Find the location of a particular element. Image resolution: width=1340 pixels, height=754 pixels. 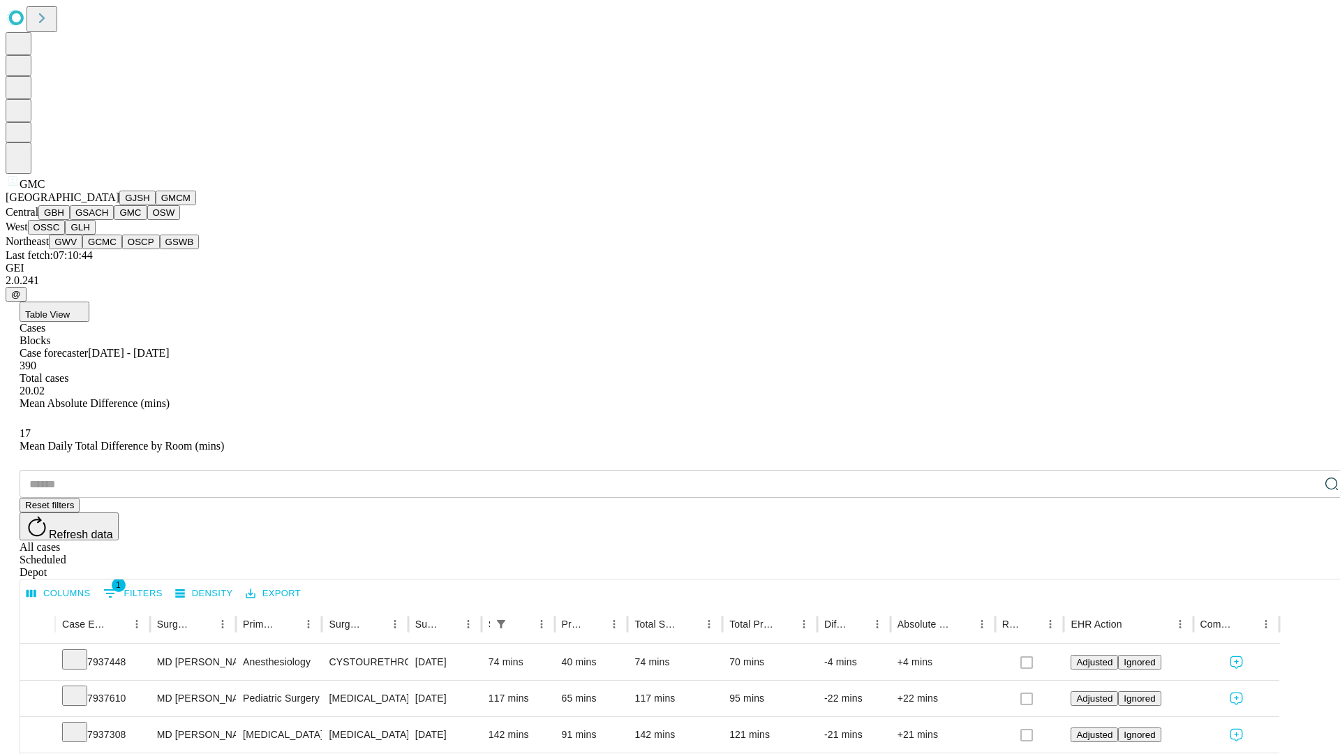

div: 91 mins is located at coordinates (591, 734).